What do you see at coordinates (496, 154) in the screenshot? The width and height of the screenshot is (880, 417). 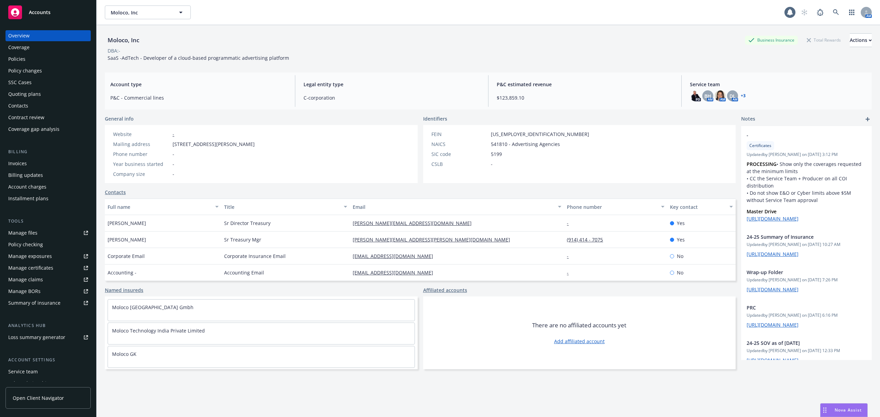 I see `span: 5199` at bounding box center [496, 154].